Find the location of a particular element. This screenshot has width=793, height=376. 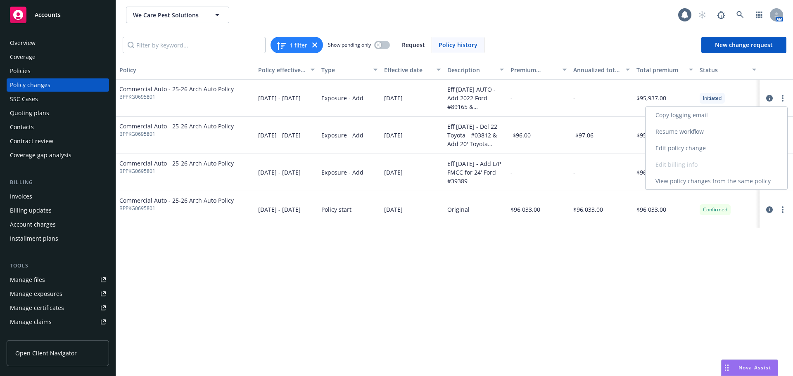

span: 1 filter is located at coordinates (298, 45).